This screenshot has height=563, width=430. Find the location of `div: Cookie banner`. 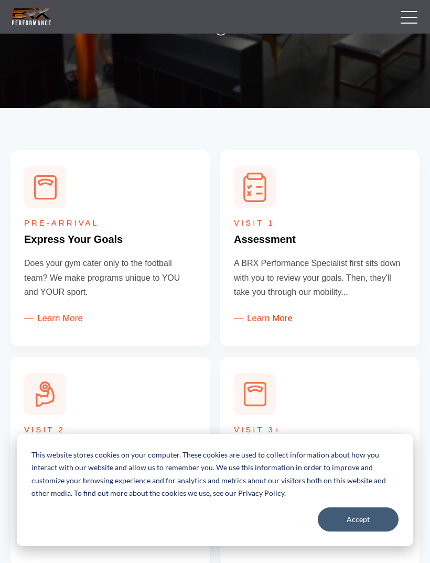

div: Cookie banner is located at coordinates (215, 490).